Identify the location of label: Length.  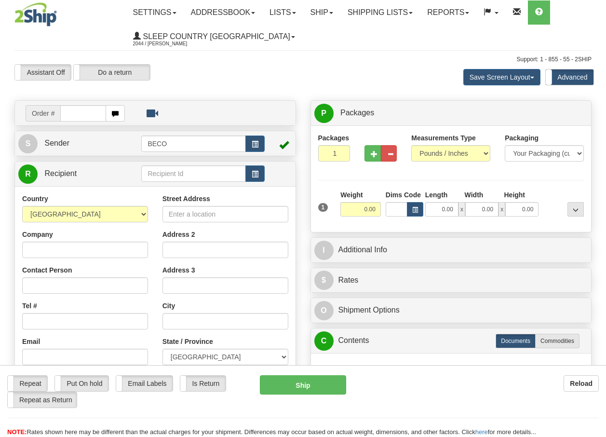
(436, 195).